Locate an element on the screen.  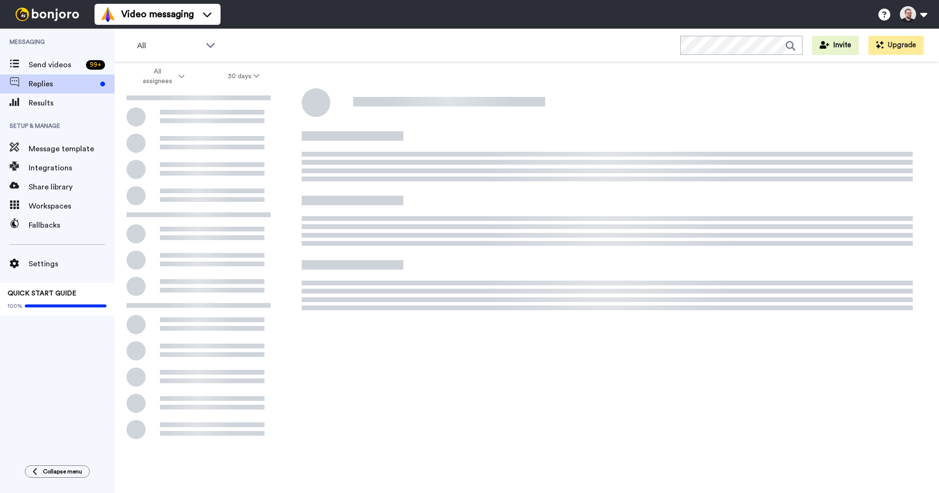
span: Fallbacks is located at coordinates (72, 225).